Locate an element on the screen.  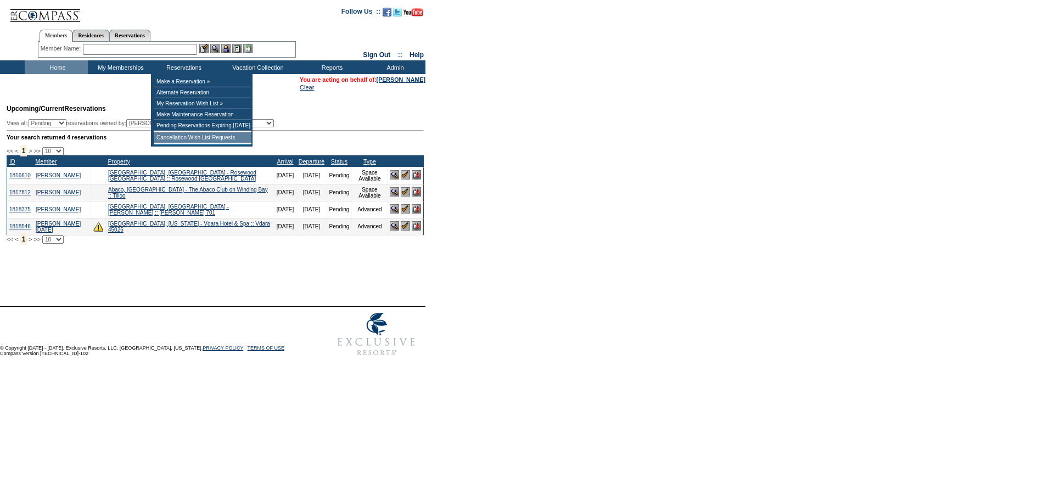
td: Home is located at coordinates (56, 67).